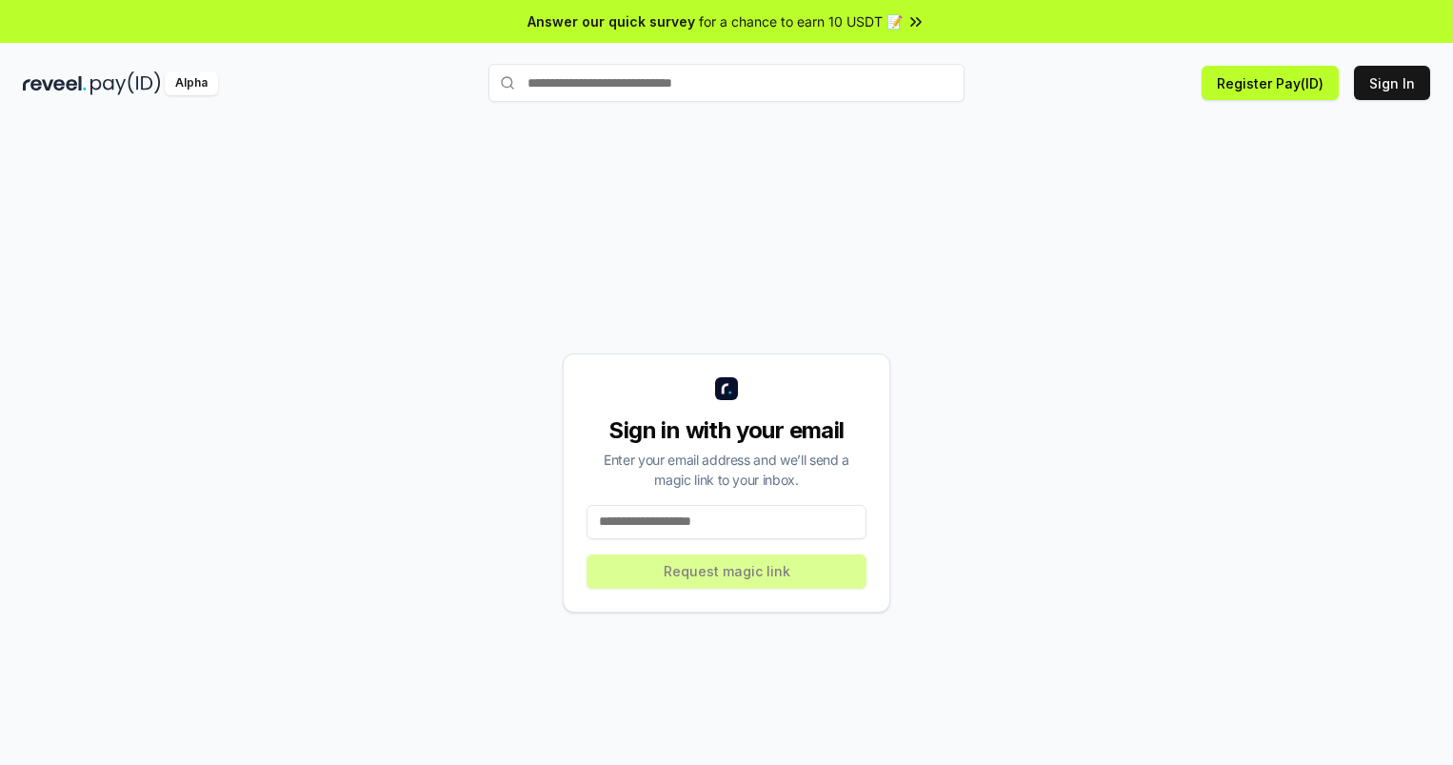  Describe the element at coordinates (126, 83) in the screenshot. I see `img: pay_id` at that location.